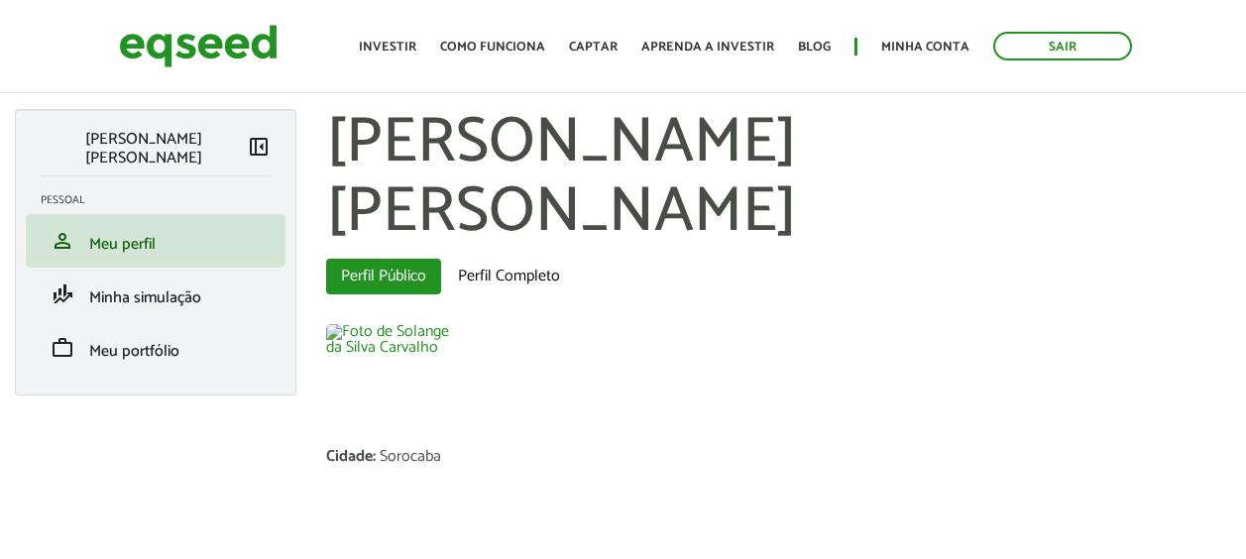  What do you see at coordinates (156, 348) in the screenshot?
I see `a: workMeu portfólio` at bounding box center [156, 348].